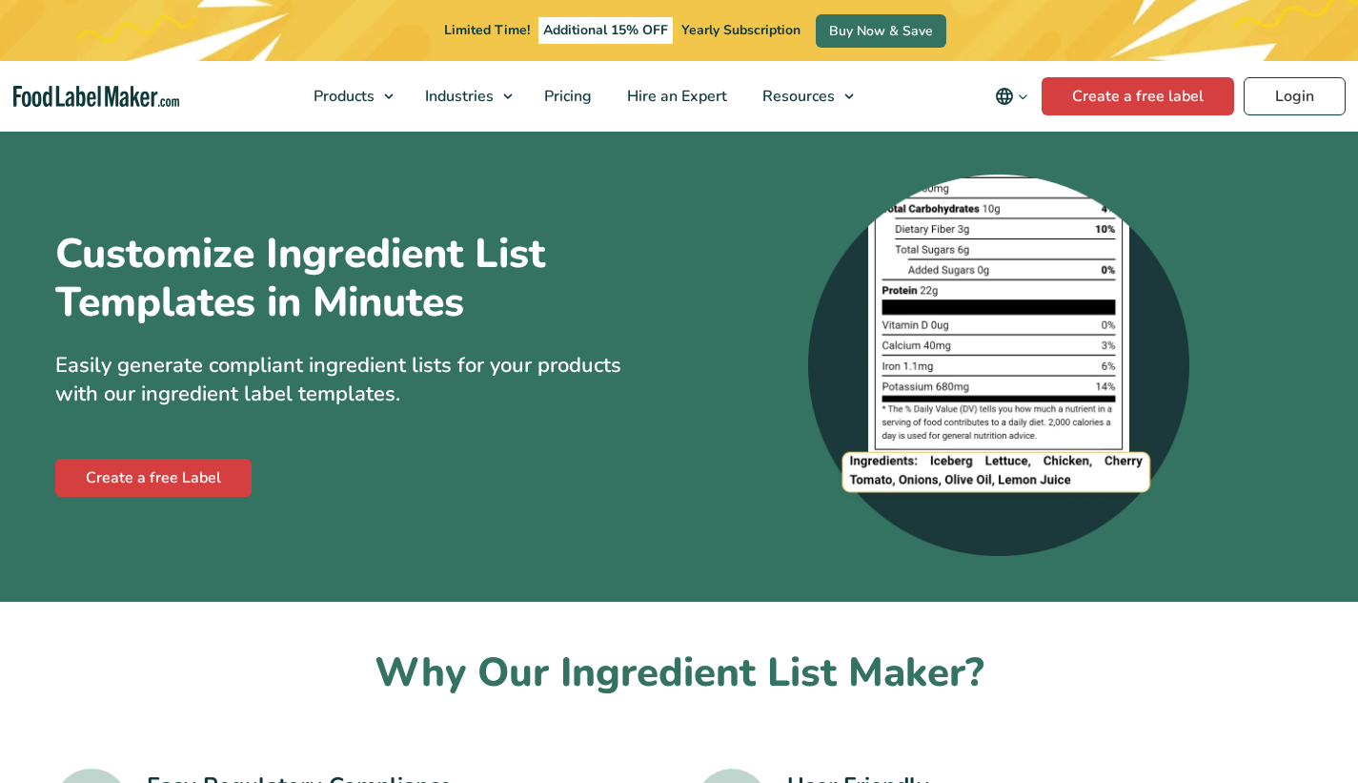 This screenshot has width=1358, height=783. What do you see at coordinates (566, 96) in the screenshot?
I see `a: Pricing` at bounding box center [566, 96].